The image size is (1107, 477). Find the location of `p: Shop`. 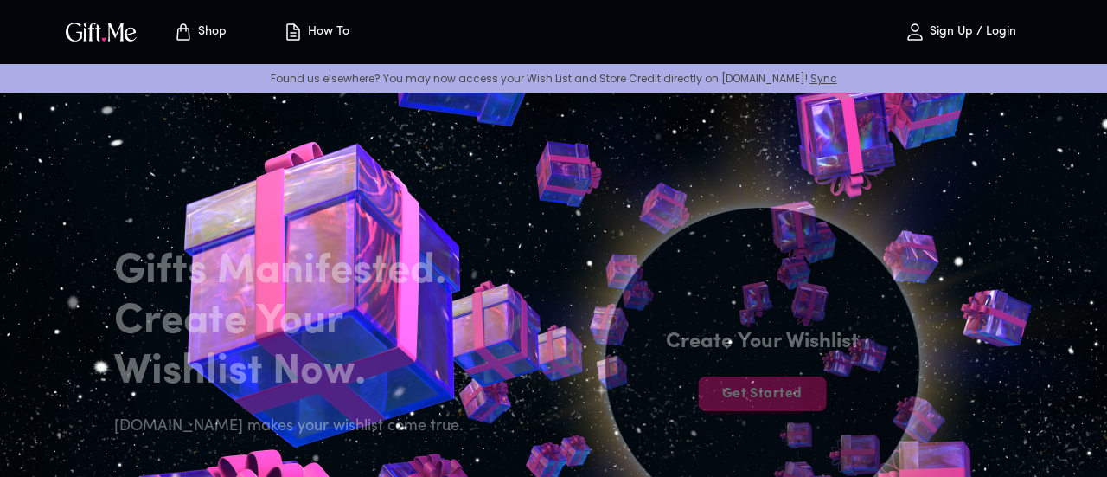

p: Shop is located at coordinates (210, 32).